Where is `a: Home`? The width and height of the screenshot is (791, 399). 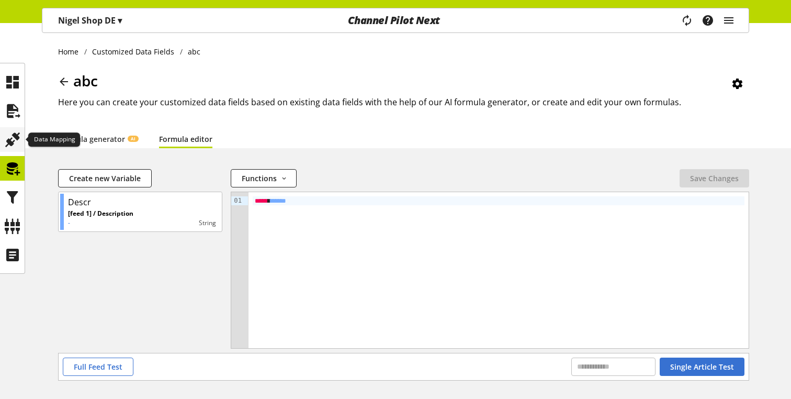 a: Home is located at coordinates (71, 51).